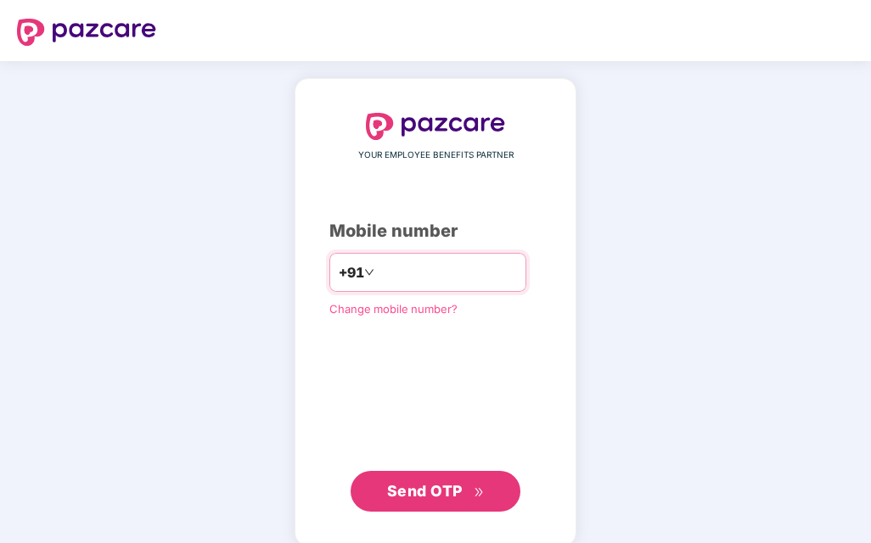  I want to click on span: +91, so click(351, 273).